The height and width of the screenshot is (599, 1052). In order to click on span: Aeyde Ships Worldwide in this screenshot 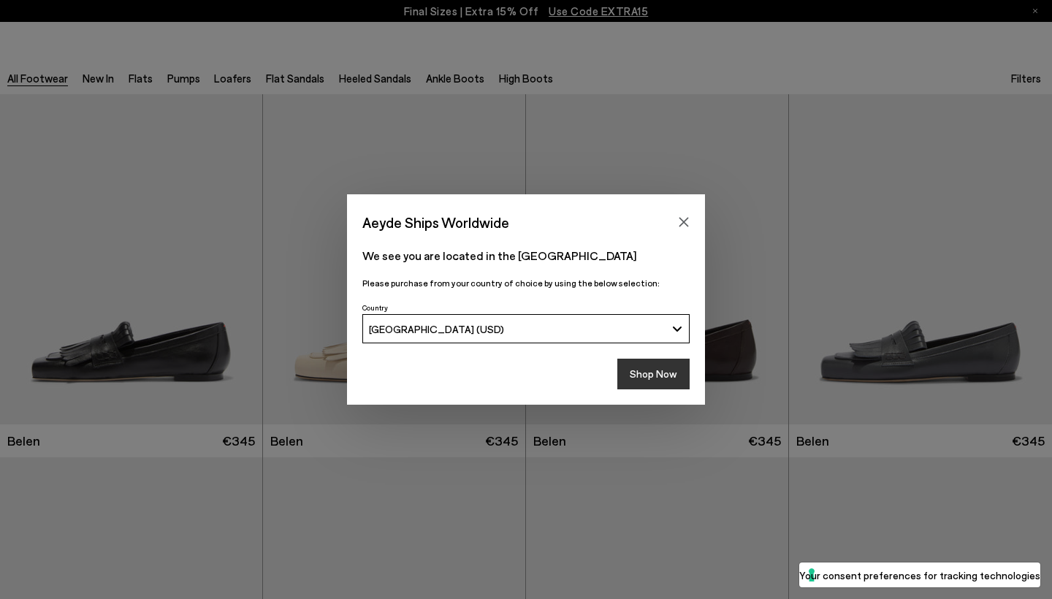, I will do `click(436, 222)`.